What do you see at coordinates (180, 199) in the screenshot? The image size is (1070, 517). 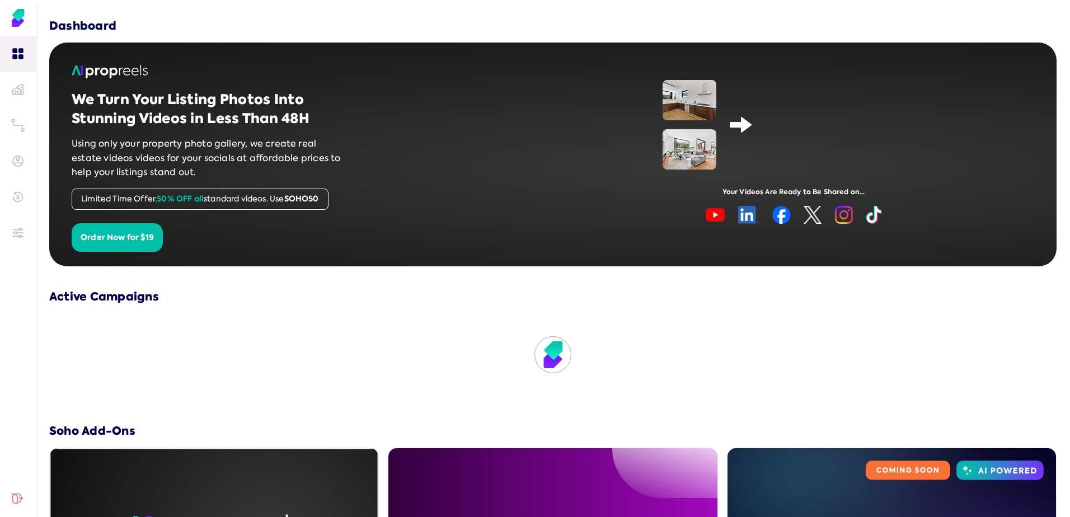 I see `span: 50% OFF all` at bounding box center [180, 199].